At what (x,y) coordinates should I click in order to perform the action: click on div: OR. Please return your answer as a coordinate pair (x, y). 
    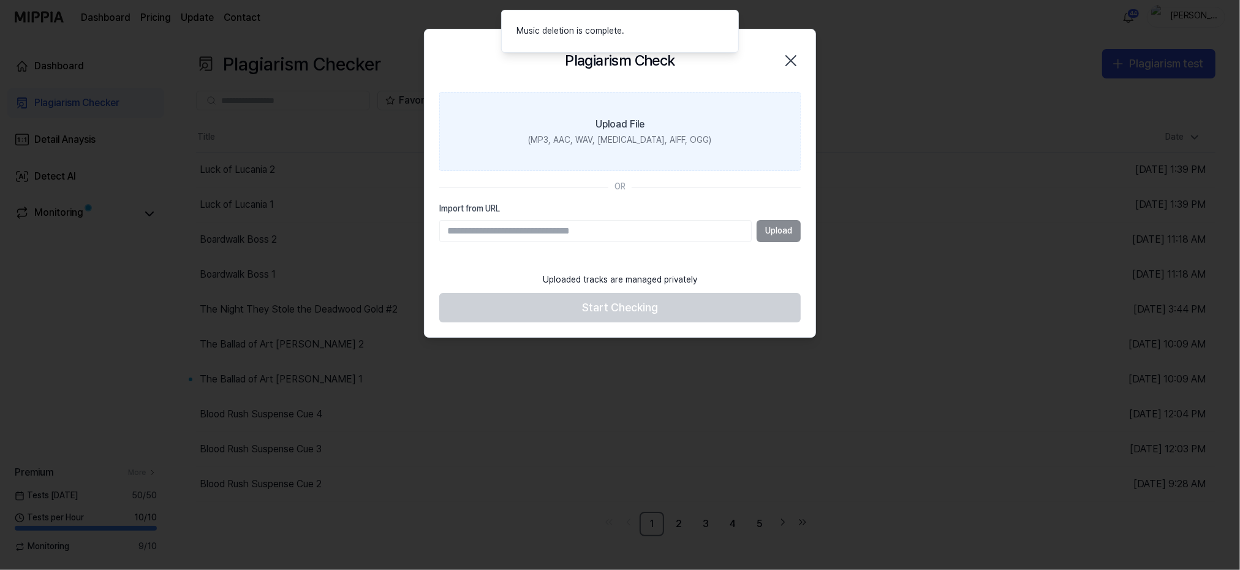
    Looking at the image, I should click on (620, 187).